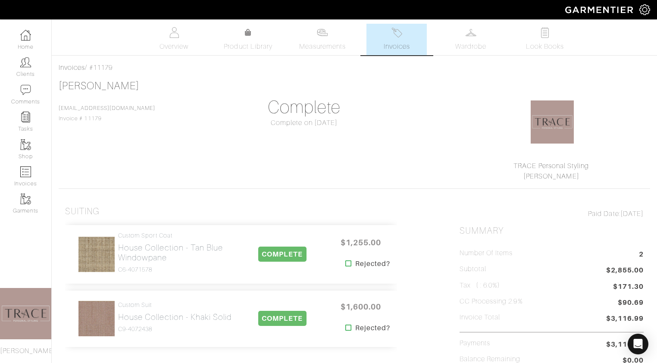 The image size is (657, 363). Describe the element at coordinates (82, 211) in the screenshot. I see `h3: Suiting` at that location.